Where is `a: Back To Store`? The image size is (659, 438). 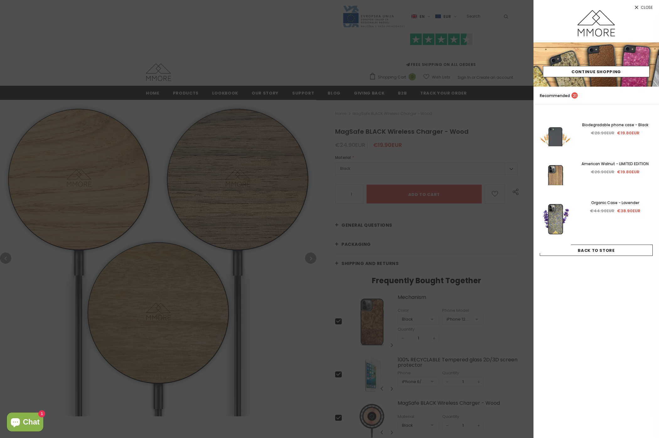 a: Back To Store is located at coordinates (597, 250).